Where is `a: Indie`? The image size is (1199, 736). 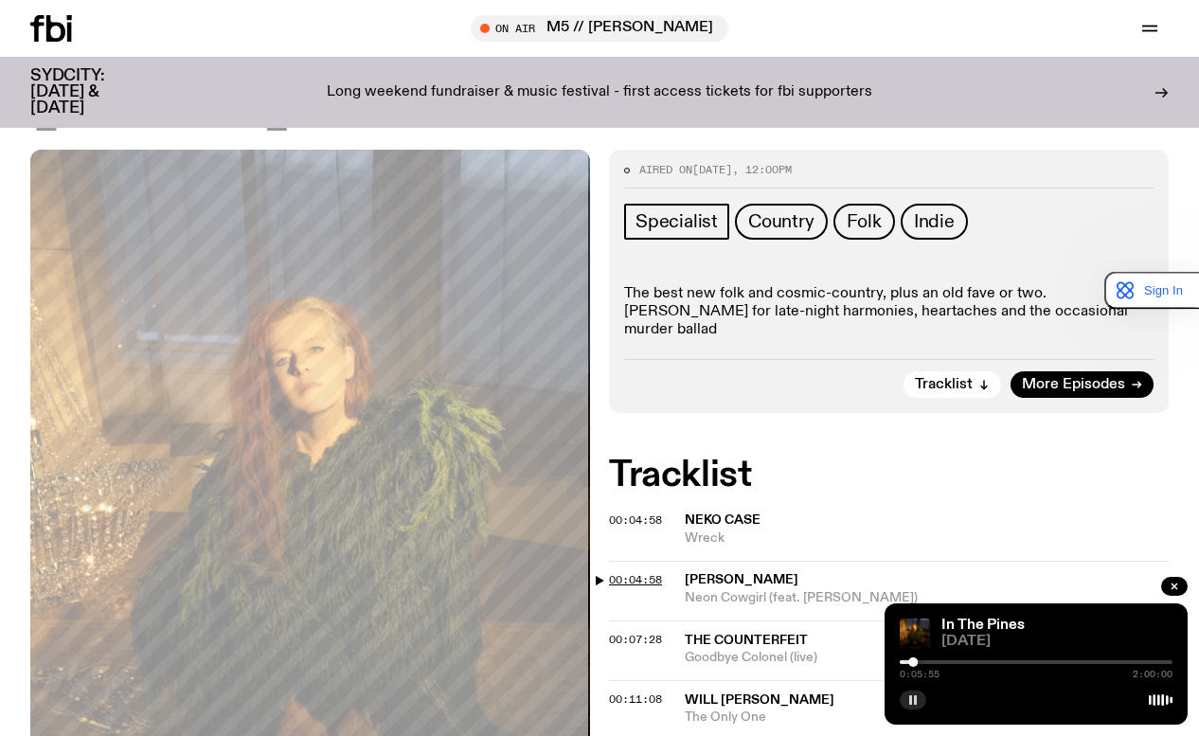 a: Indie is located at coordinates (934, 222).